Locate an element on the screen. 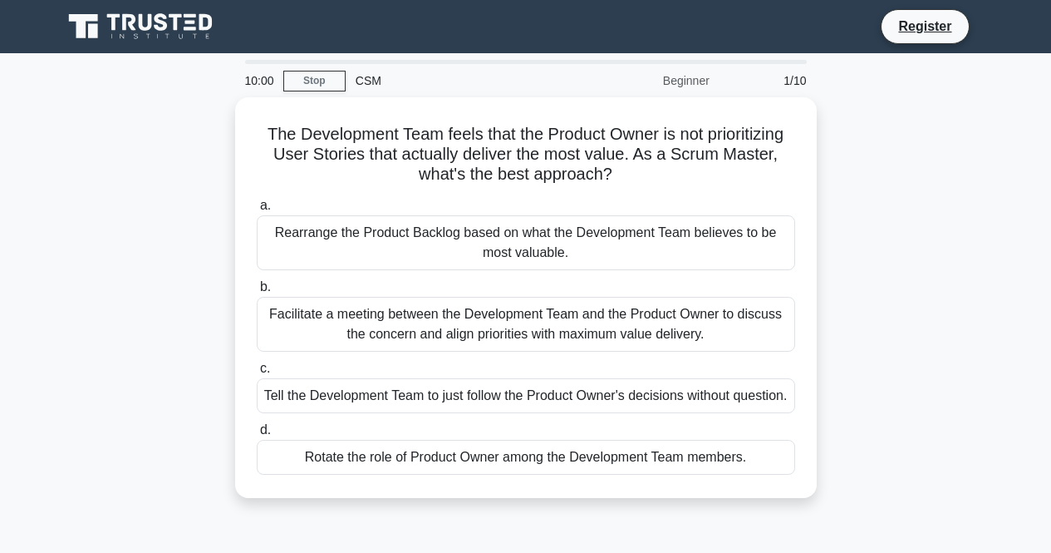  div: Tell the Development Team to just follow the Product Owner's decisions without question. is located at coordinates (526, 395).